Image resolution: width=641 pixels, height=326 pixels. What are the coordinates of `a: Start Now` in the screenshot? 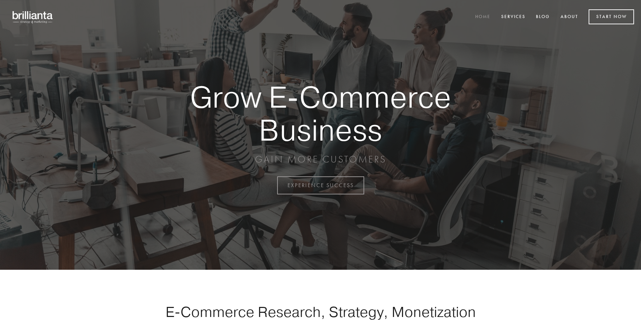 It's located at (611, 17).